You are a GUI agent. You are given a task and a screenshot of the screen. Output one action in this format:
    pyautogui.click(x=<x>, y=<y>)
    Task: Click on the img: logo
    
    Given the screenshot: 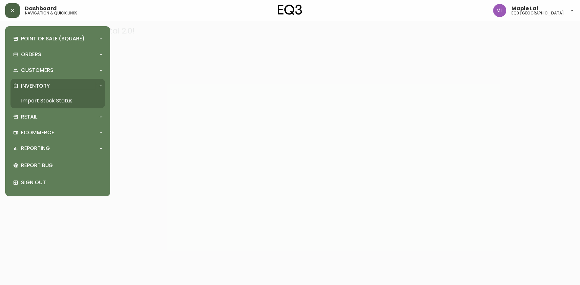 What is the action you would take?
    pyautogui.click(x=290, y=10)
    